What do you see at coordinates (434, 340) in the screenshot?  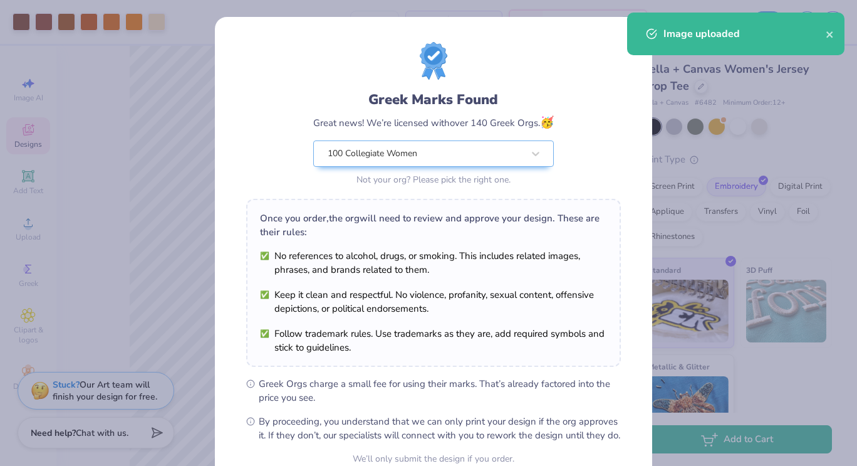 I see `li: Follow trademark rules. Use trademarks as they are, add required symbols and stick to guidelines.` at bounding box center [434, 340].